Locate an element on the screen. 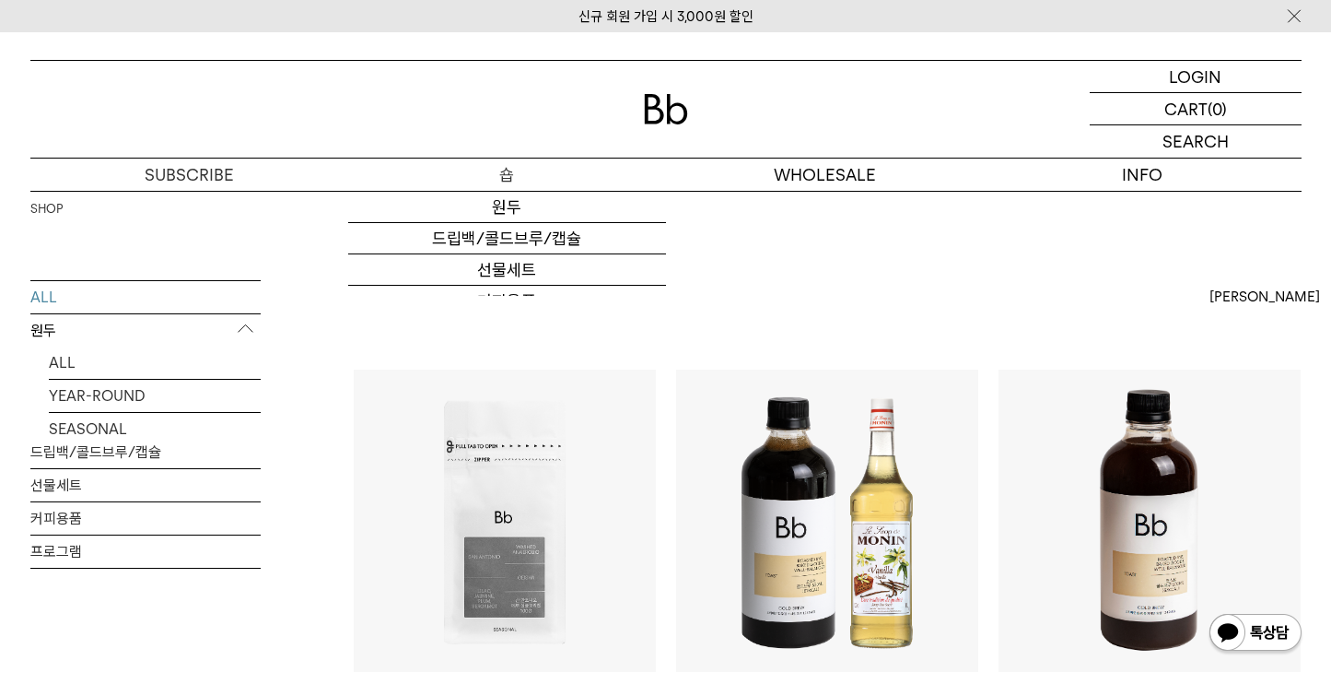  p: (0) is located at coordinates (1217, 109).